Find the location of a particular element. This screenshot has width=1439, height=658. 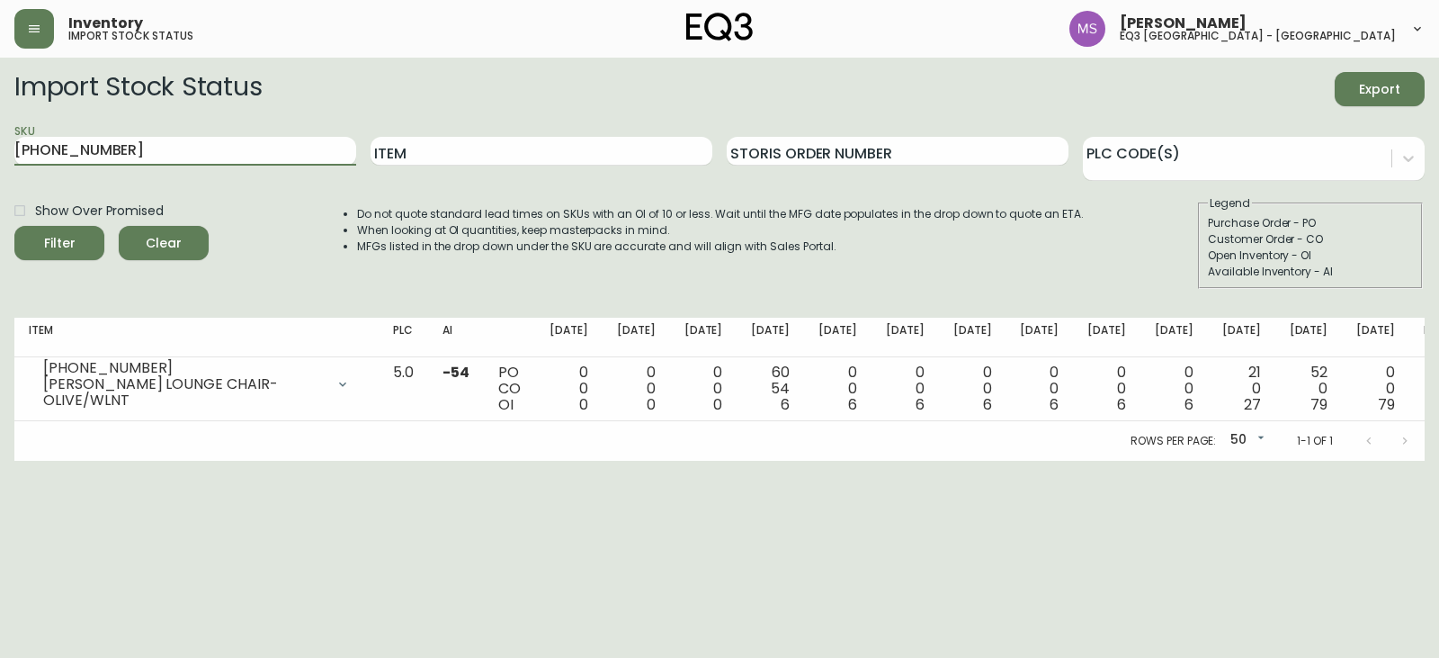

li: Do not quote standard lead times on SKUs with an OI of 10 or less. Wait until the MFG date popula... is located at coordinates (720, 214).